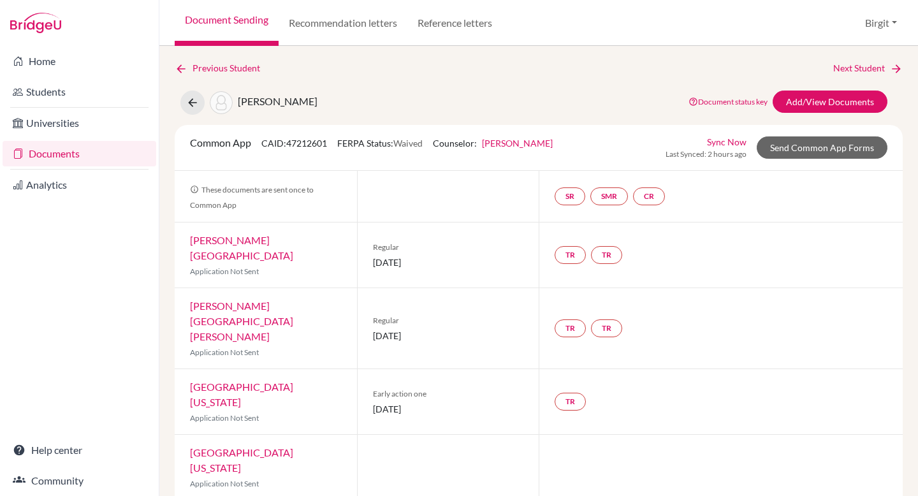 The height and width of the screenshot is (496, 918). What do you see at coordinates (223, 68) in the screenshot?
I see `a: Previous Student` at bounding box center [223, 68].